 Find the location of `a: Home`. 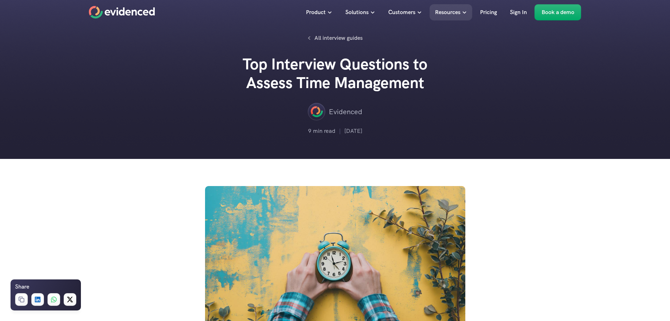

a: Home is located at coordinates (122, 12).